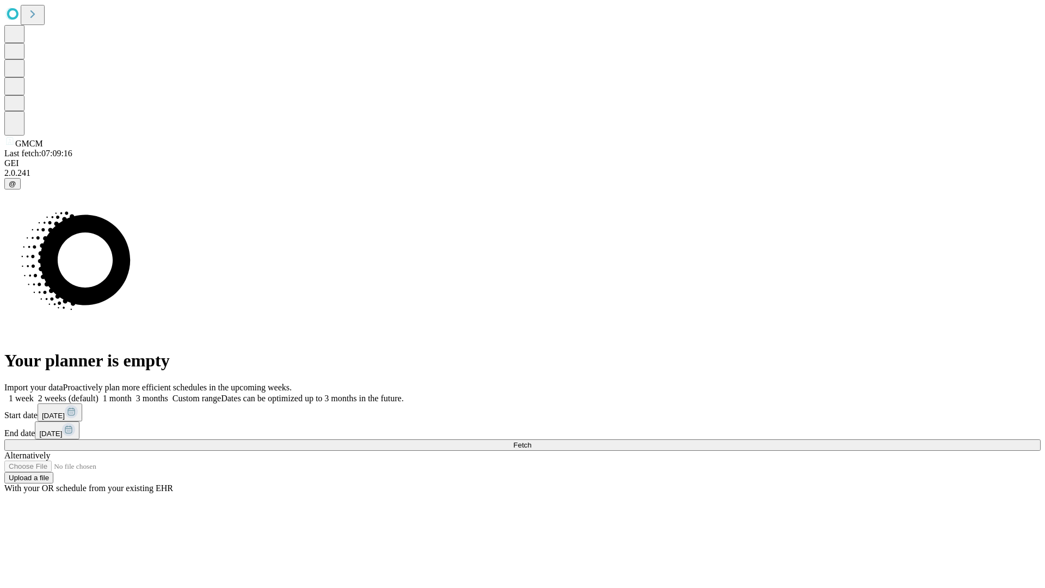 The image size is (1045, 588). I want to click on span: Last fetch: 07:09:16, so click(38, 153).